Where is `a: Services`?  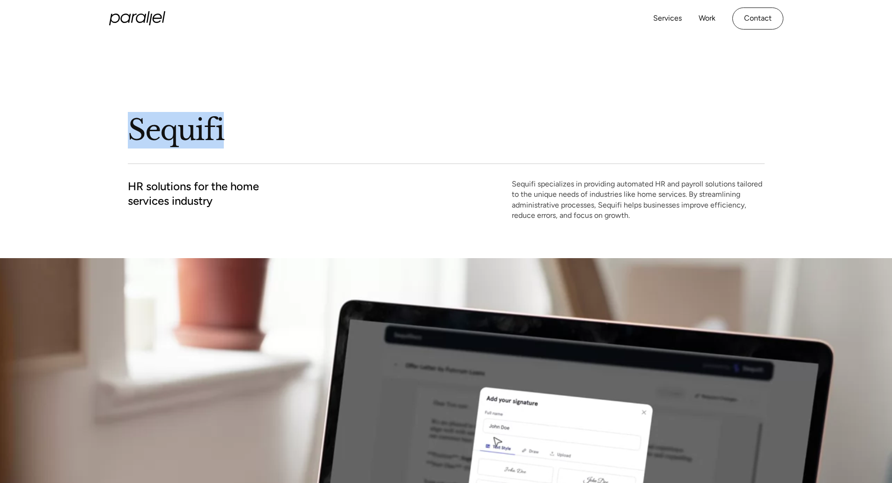
a: Services is located at coordinates (667, 18).